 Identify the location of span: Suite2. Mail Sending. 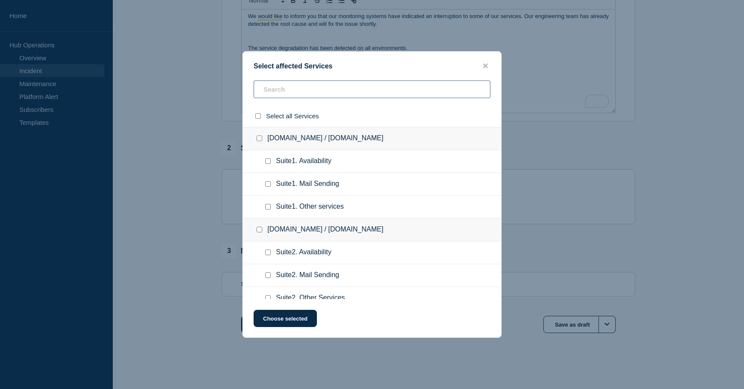
(308, 276).